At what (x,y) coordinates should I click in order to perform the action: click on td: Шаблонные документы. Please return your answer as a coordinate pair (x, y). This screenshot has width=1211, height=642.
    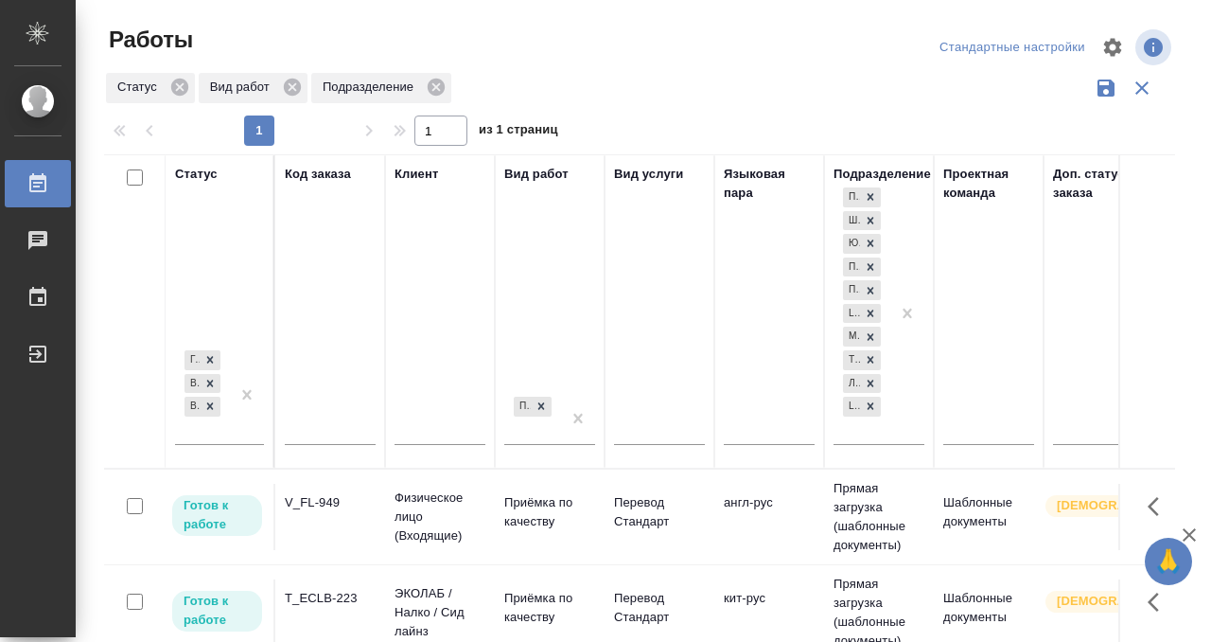
    Looking at the image, I should click on (989, 517).